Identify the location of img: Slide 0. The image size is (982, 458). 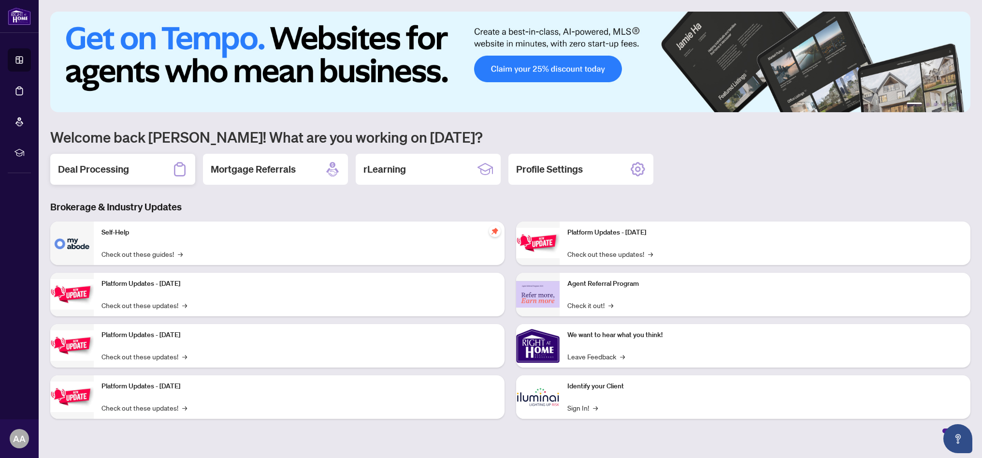
(510, 62).